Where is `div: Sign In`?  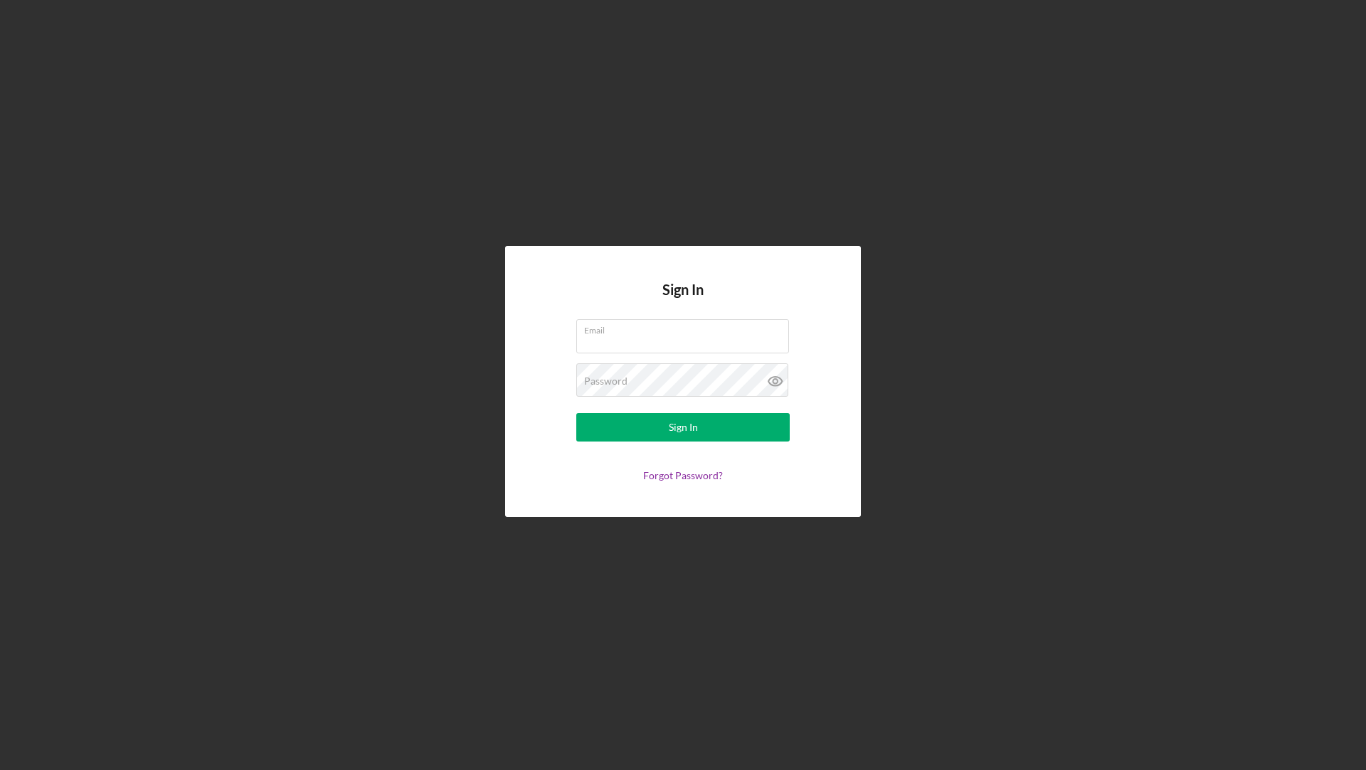
div: Sign In is located at coordinates (683, 427).